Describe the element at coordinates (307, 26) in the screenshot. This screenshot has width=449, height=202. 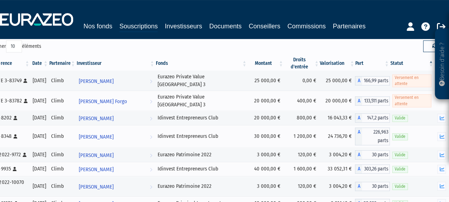
I see `a: Commissions` at that location.